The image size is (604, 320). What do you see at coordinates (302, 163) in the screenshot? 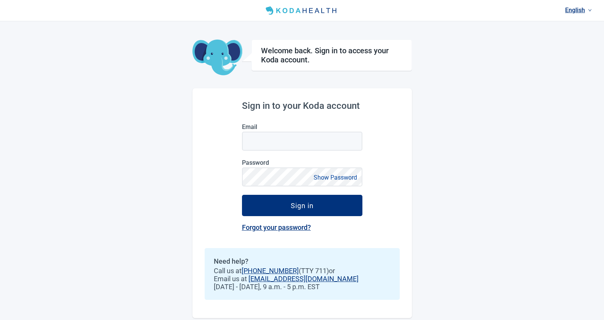
I see `label: Password` at bounding box center [302, 163].